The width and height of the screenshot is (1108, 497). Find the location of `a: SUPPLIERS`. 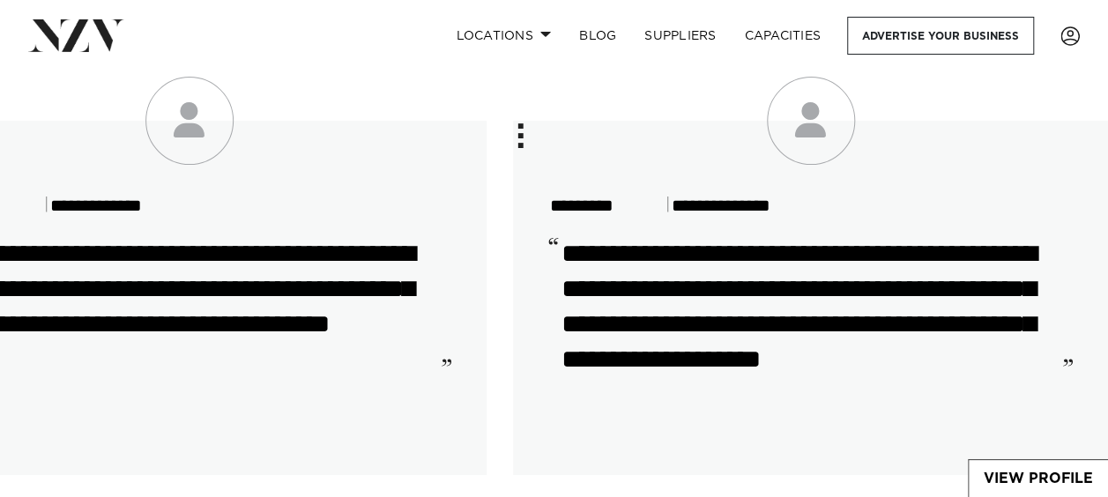

a: SUPPLIERS is located at coordinates (679, 35).